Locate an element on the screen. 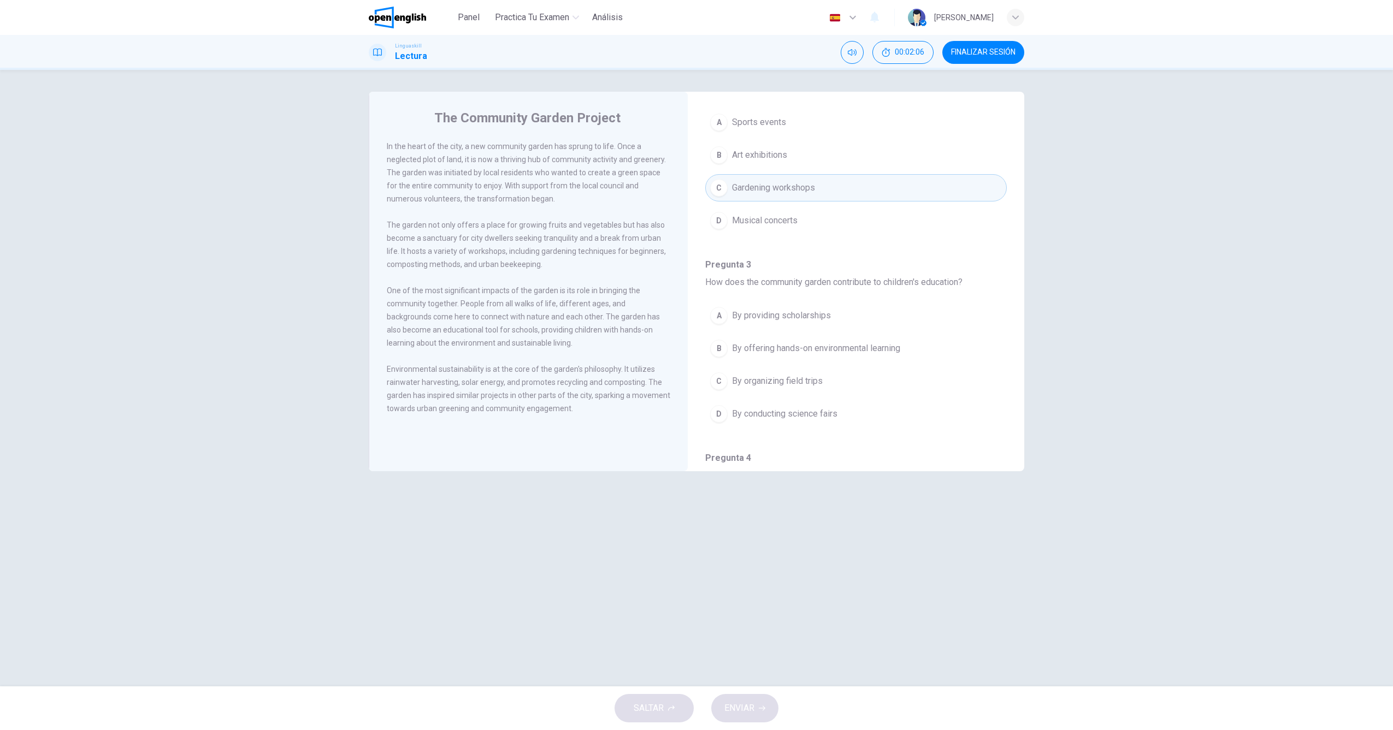 This screenshot has height=730, width=1393. div: Silenciar is located at coordinates (852, 52).